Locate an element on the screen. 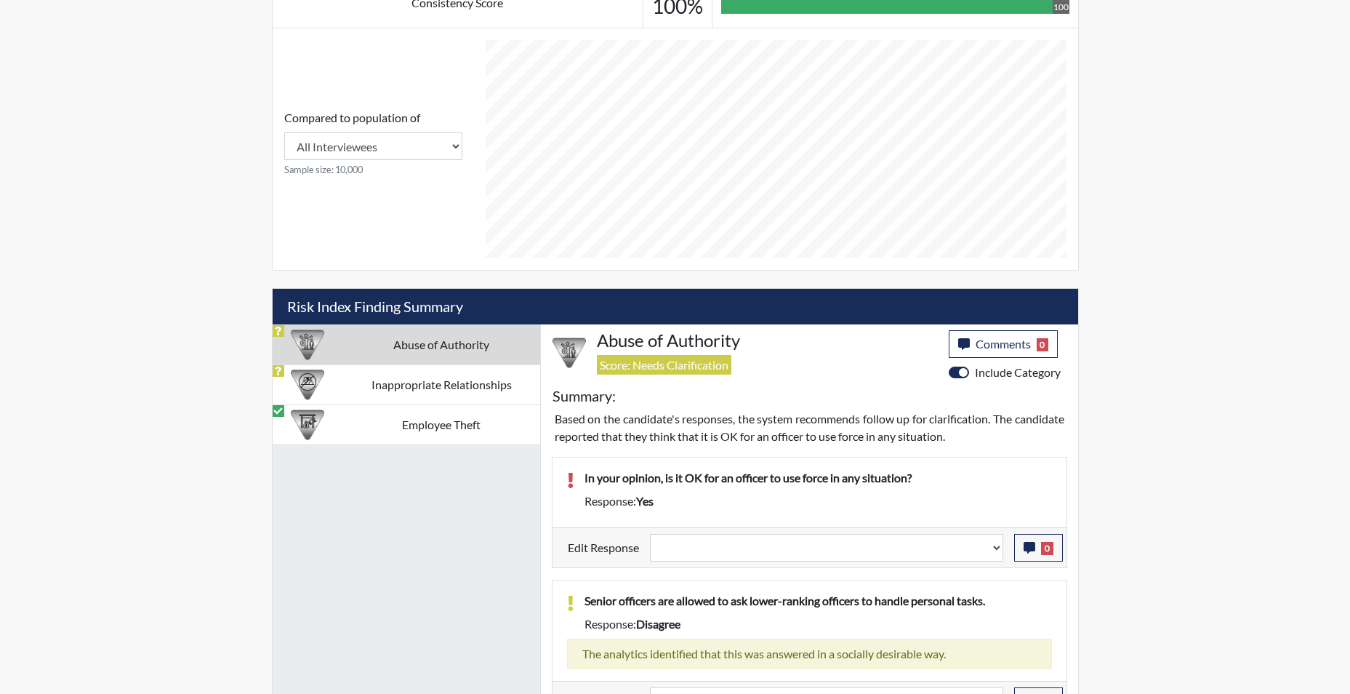 The width and height of the screenshot is (1350, 694). p: Based on the candidate's responses, the system recommends follow up for clarification. The candid... is located at coordinates (809, 428).